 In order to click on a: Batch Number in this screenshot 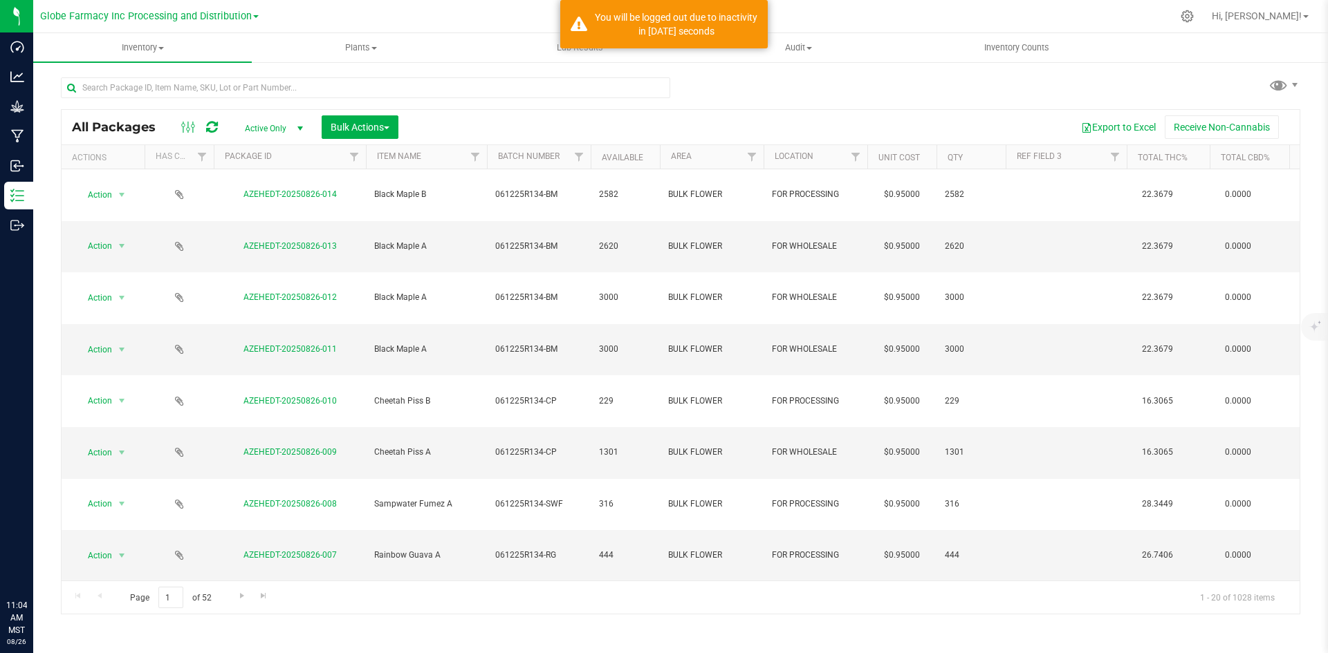, I will do `click(528, 156)`.